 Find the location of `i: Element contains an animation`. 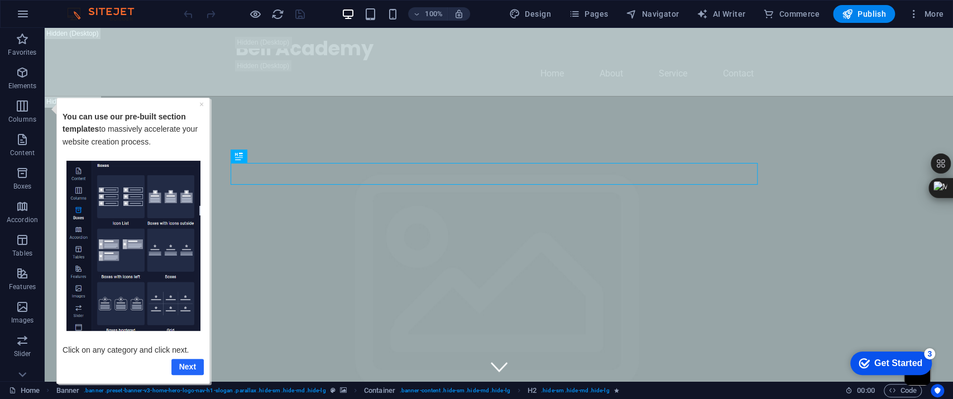

i: Element contains an animation is located at coordinates (616, 390).